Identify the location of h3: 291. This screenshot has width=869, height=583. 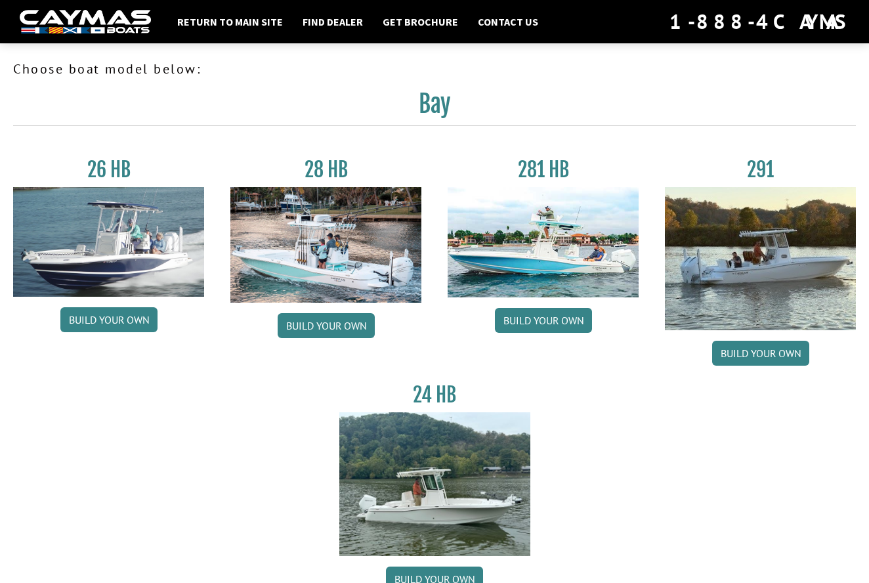
(760, 169).